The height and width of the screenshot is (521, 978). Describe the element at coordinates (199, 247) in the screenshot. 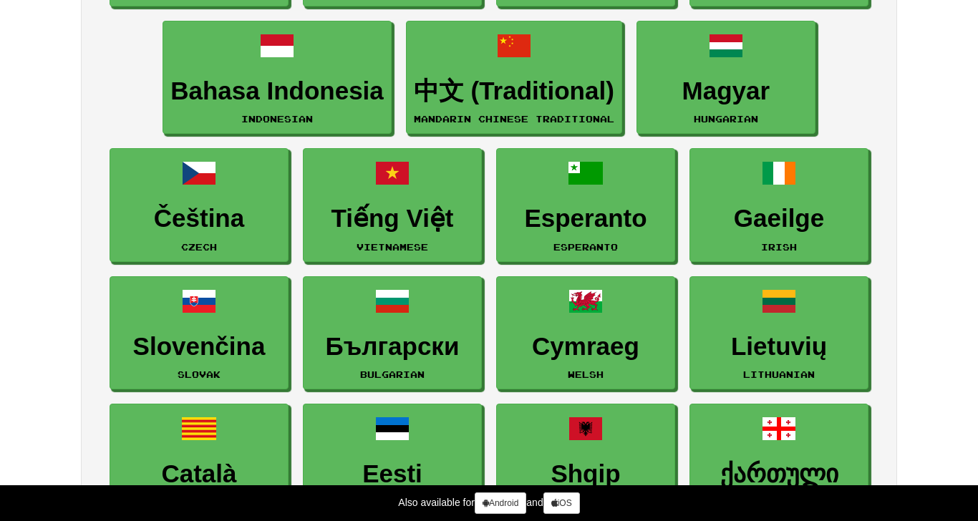

I see `small: Czech` at that location.